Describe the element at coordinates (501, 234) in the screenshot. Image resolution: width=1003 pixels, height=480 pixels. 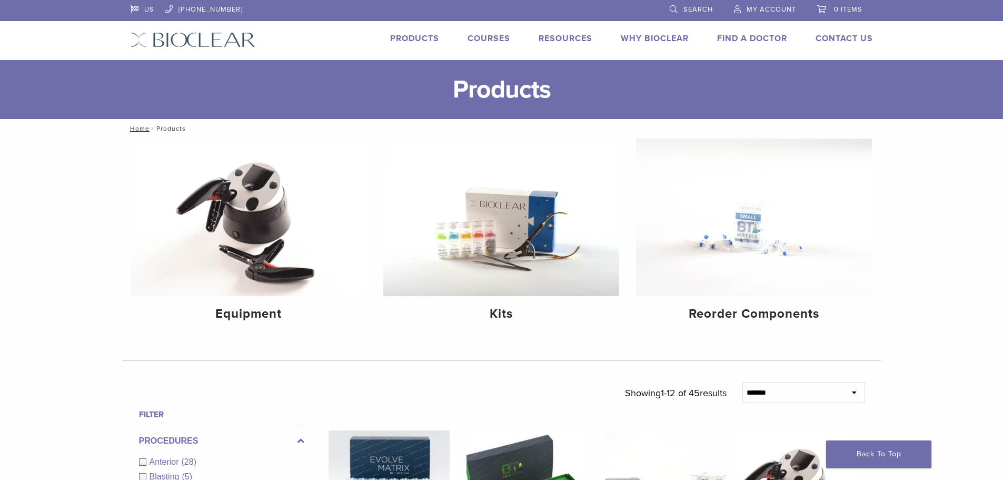
I see `a: Kits` at that location.